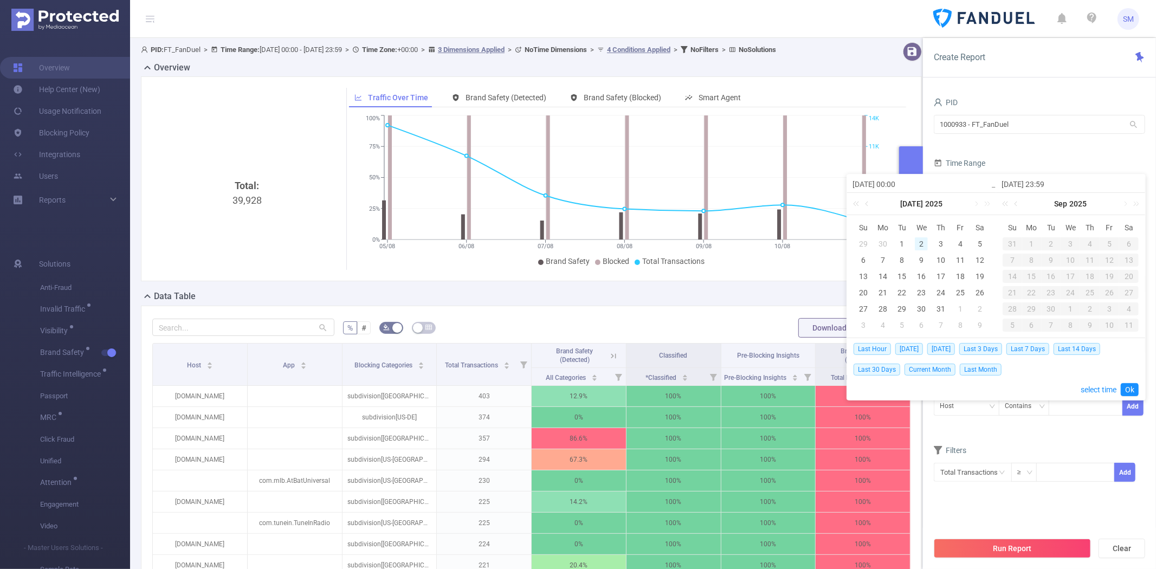 The image size is (1156, 569). Describe the element at coordinates (56, 89) in the screenshot. I see `a: Help Center (New)` at that location.